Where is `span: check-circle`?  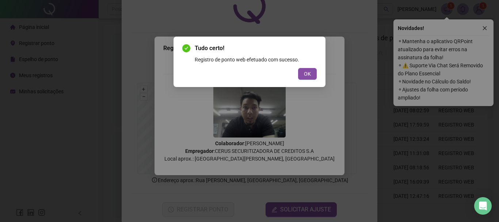 span: check-circle is located at coordinates (186, 48).